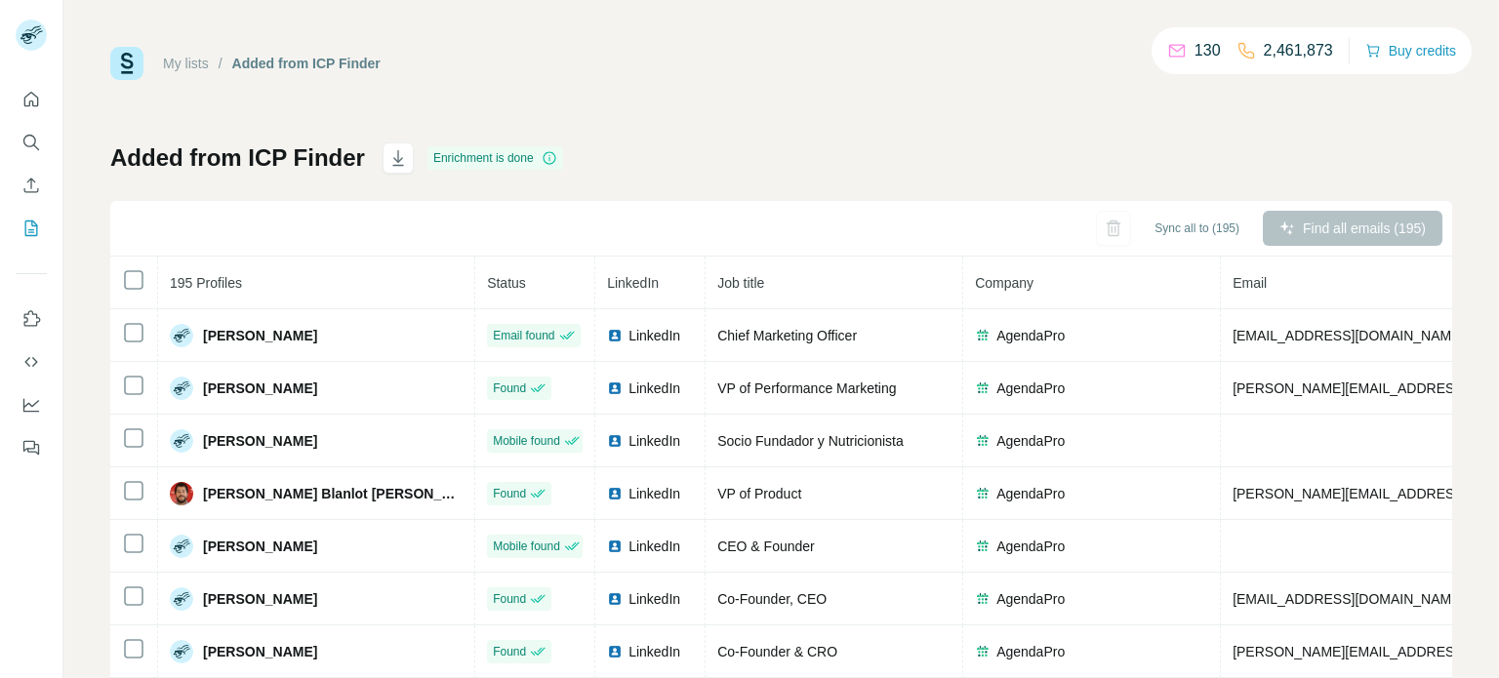 This screenshot has width=1499, height=678. What do you see at coordinates (810, 441) in the screenshot?
I see `span: Socio Fundador y Nutricionista` at bounding box center [810, 441].